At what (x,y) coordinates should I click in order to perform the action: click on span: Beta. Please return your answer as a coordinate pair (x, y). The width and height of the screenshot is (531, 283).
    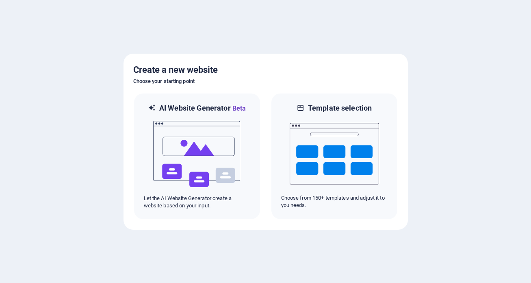
    Looking at the image, I should click on (238, 108).